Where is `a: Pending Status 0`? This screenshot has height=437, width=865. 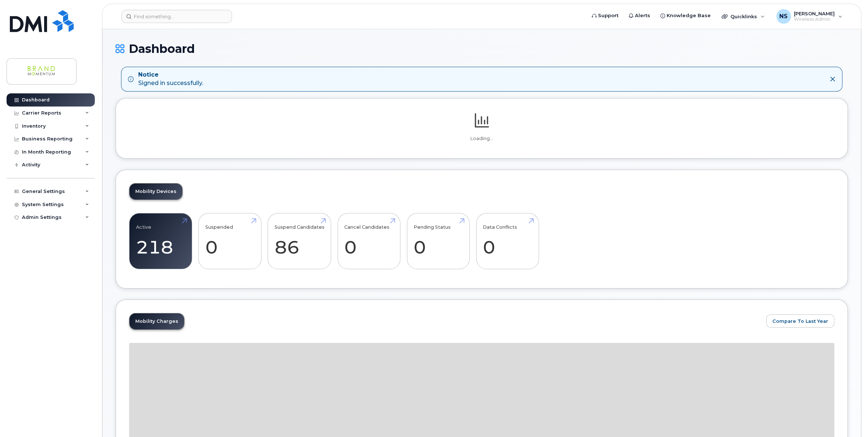
a: Pending Status 0 is located at coordinates (438, 241).